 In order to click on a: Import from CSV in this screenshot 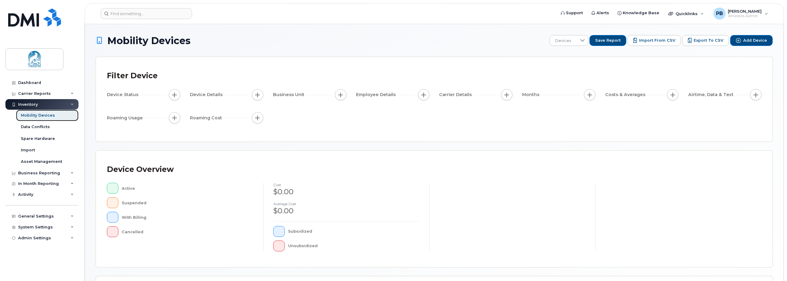, I will do `click(654, 40)`.